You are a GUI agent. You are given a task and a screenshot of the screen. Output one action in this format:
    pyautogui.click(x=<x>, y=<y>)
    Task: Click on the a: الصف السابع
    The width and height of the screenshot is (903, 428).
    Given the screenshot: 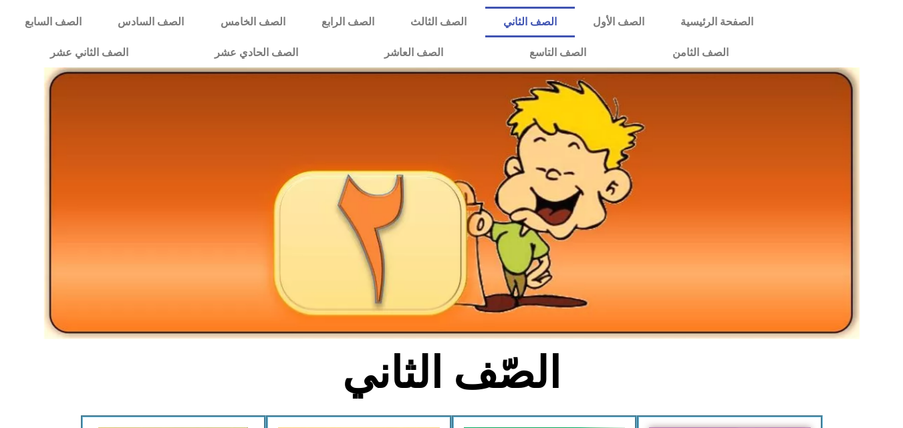 What is the action you would take?
    pyautogui.click(x=53, y=22)
    